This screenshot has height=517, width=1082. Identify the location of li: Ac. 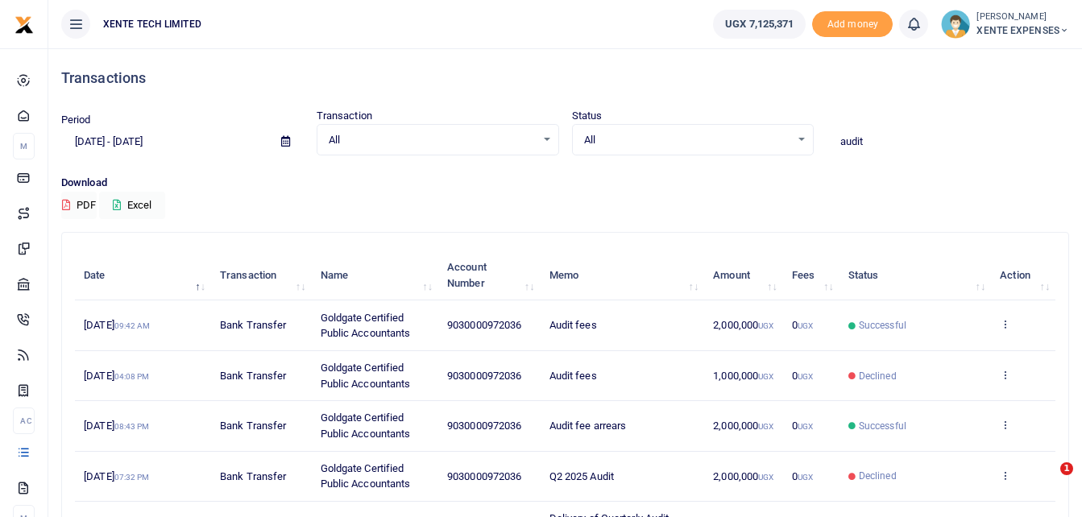
(23, 421).